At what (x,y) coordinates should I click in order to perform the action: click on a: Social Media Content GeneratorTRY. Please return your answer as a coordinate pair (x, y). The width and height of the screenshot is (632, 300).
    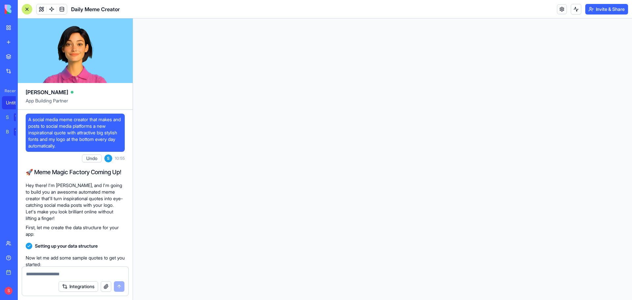
    Looking at the image, I should click on (15, 117).